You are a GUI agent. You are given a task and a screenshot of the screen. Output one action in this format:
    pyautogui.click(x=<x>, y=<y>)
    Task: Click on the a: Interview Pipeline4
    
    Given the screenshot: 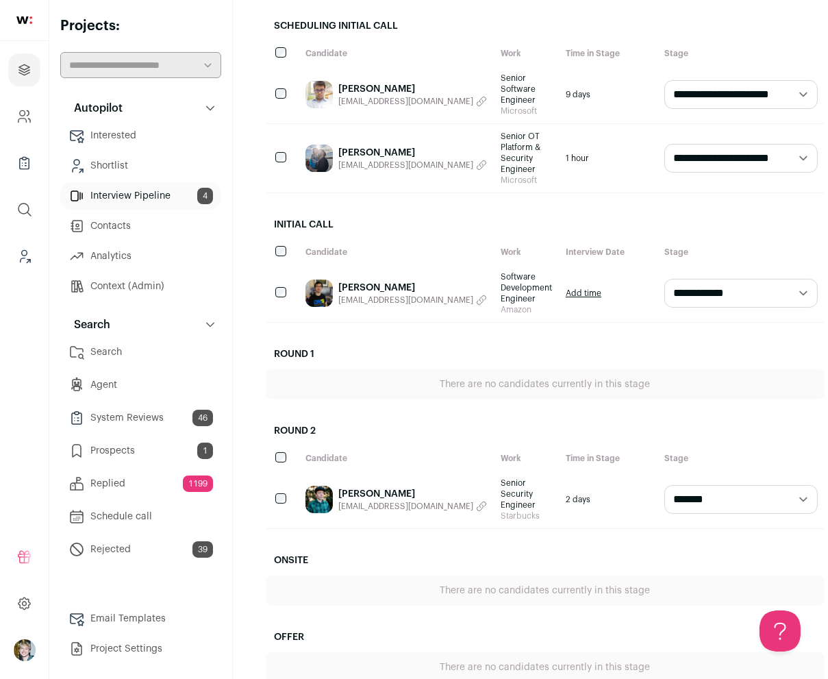 What is the action you would take?
    pyautogui.click(x=140, y=196)
    